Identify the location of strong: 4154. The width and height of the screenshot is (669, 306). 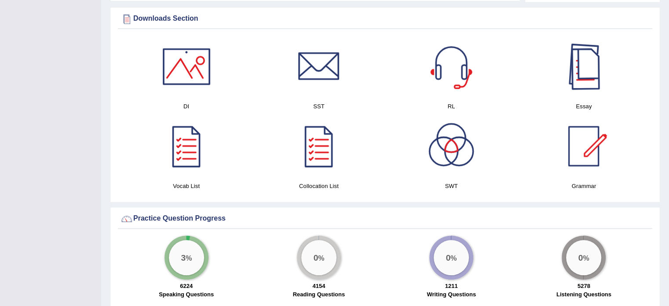
(319, 286).